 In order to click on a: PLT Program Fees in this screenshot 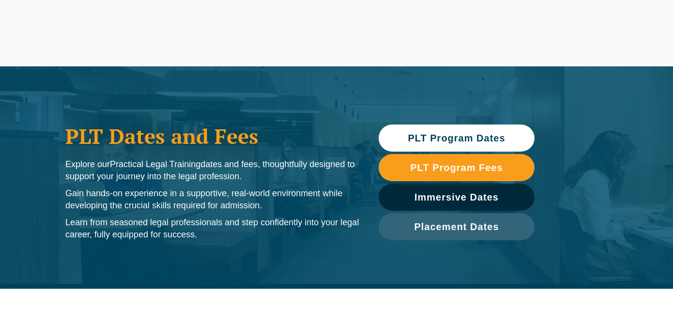, I will do `click(456, 167)`.